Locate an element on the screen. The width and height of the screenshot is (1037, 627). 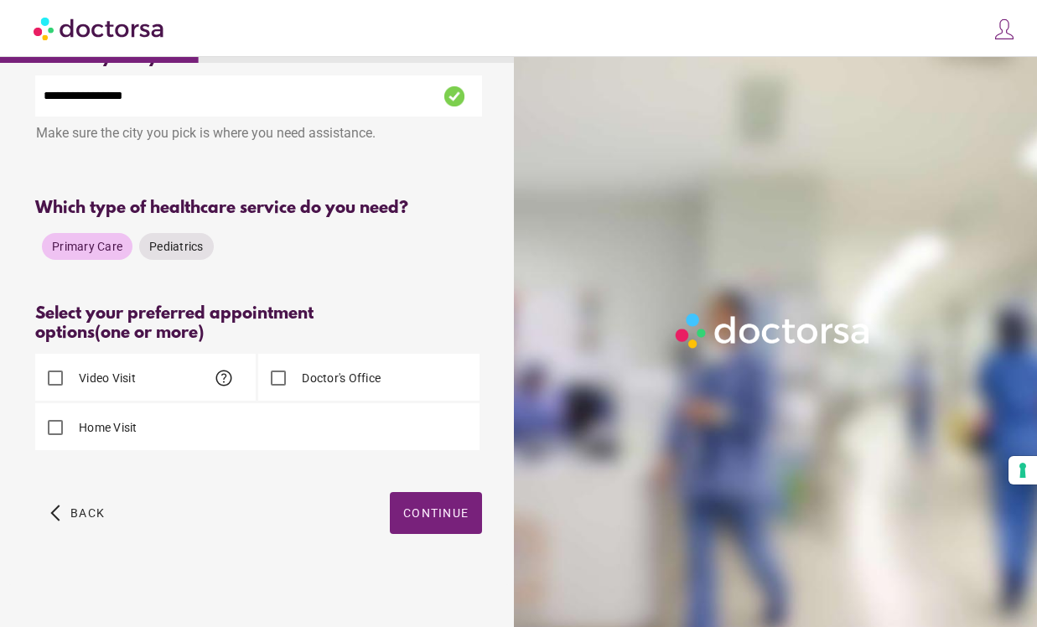
button: Your consent preferences for tracking technologies is located at coordinates (1023, 470).